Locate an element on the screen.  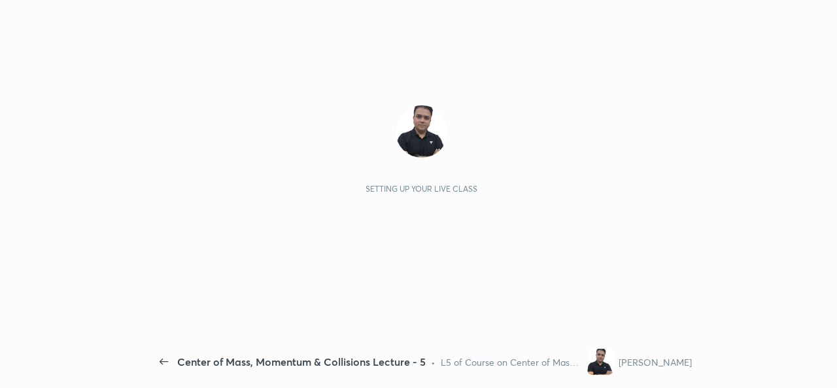
div: Center of Mass, Momentum & Collisions Lecture - 5 is located at coordinates (302, 362).